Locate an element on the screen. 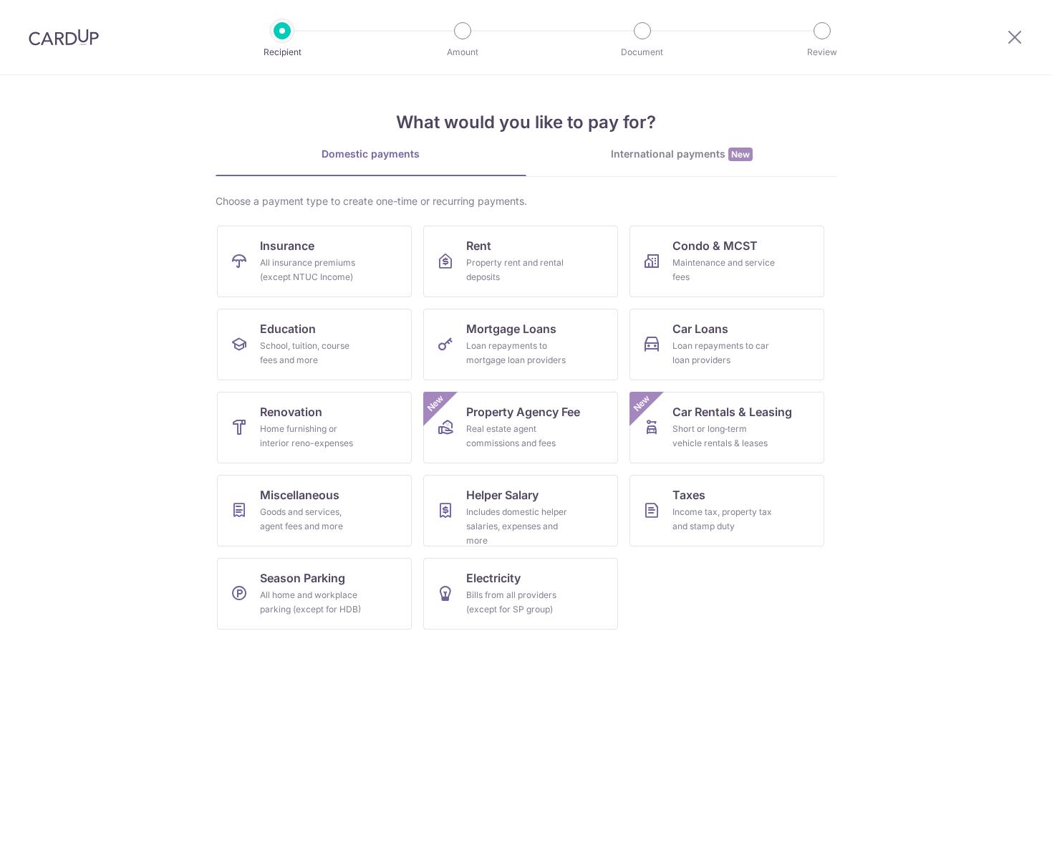 The height and width of the screenshot is (848, 1052). div: Bills from all providers (except for SP group) is located at coordinates (518, 602).